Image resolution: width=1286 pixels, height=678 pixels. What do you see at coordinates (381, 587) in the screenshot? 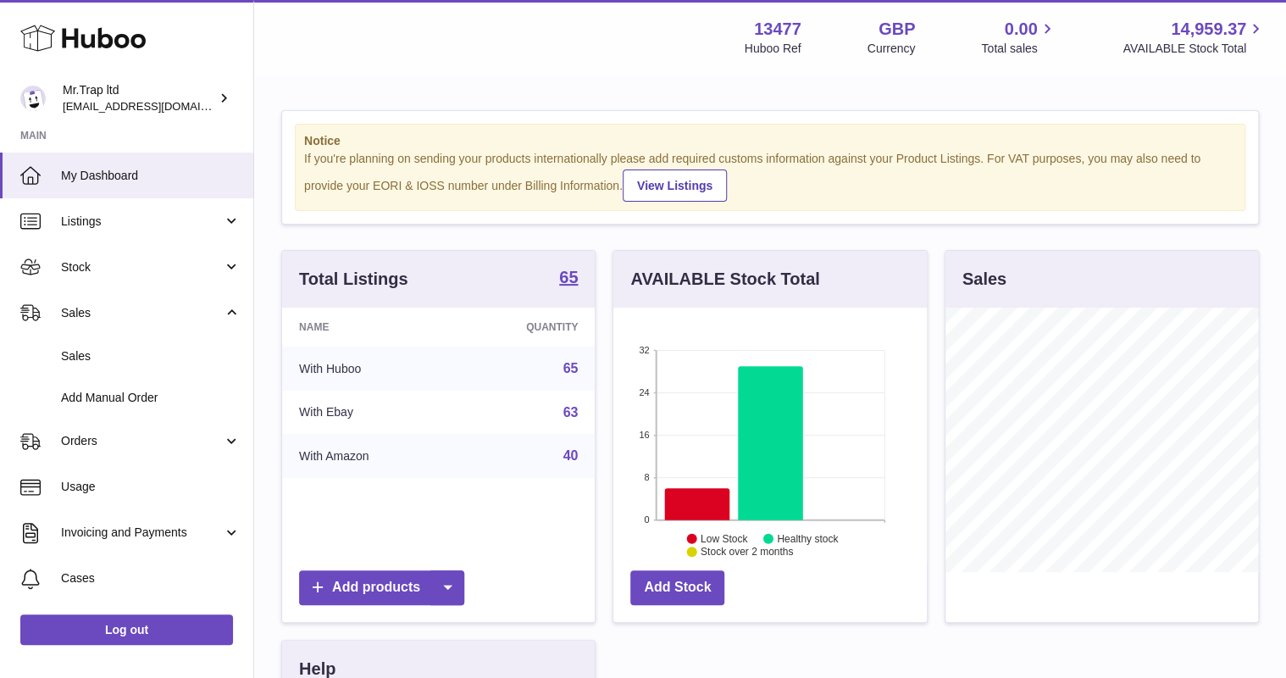
I see `a: Add products` at bounding box center [381, 587].